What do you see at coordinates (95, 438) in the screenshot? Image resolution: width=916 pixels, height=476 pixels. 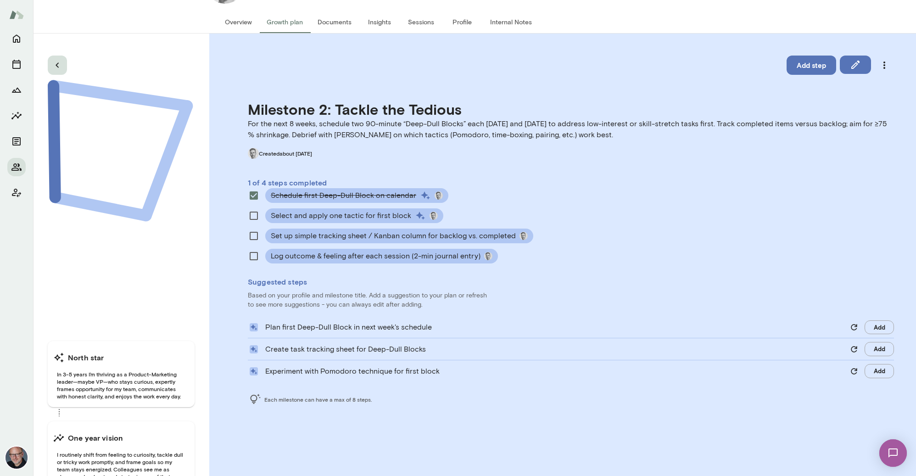 I see `h6: One year vision` at bounding box center [95, 438].